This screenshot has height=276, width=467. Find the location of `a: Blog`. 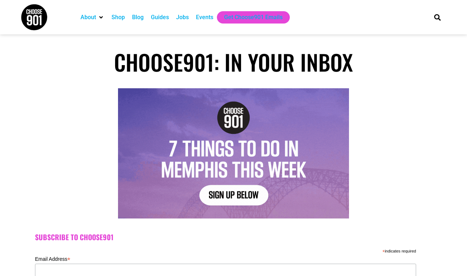

a: Blog is located at coordinates (138, 17).